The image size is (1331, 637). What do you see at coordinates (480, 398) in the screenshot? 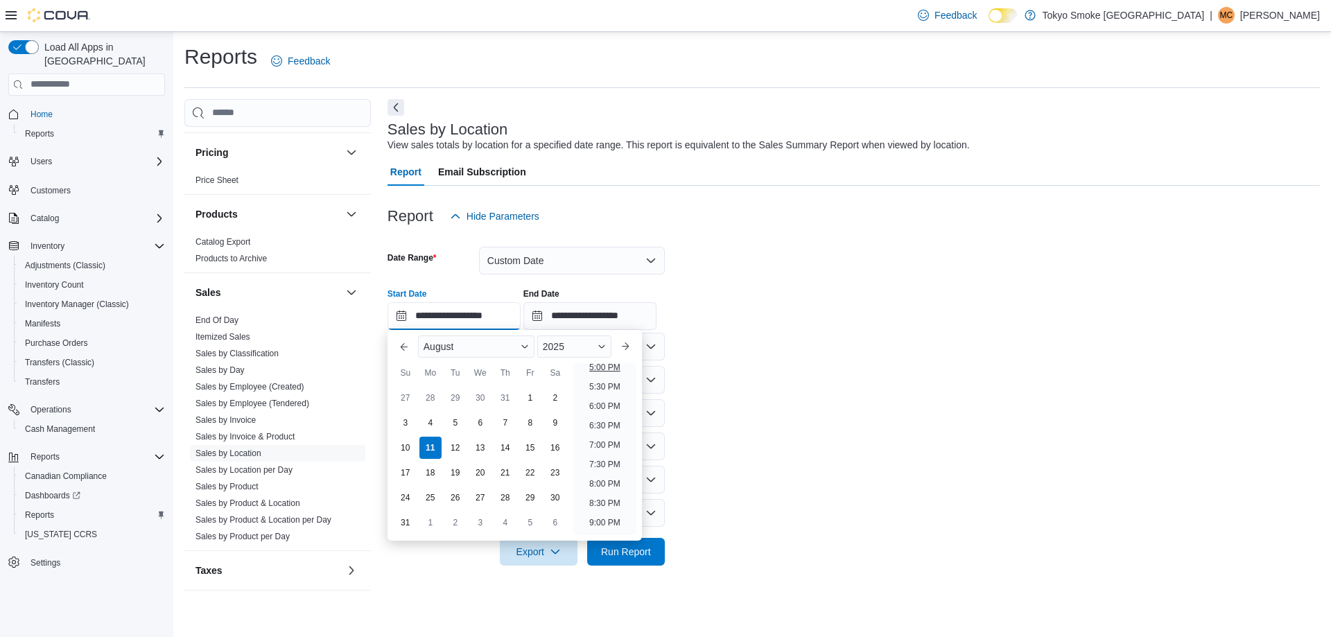
I see `div: day-30` at bounding box center [480, 398].